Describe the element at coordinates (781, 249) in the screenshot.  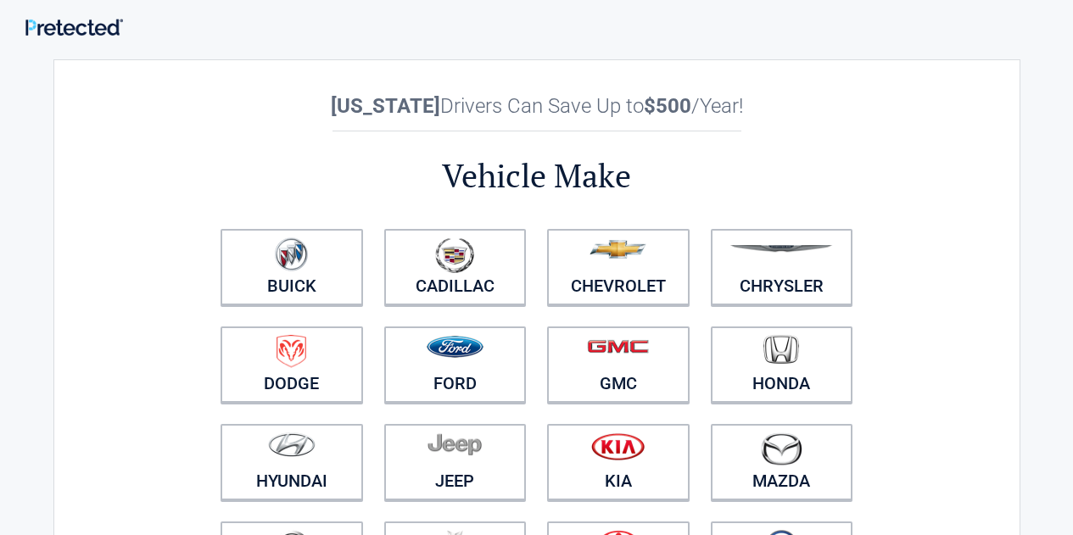
I see `img: chrysler` at that location.